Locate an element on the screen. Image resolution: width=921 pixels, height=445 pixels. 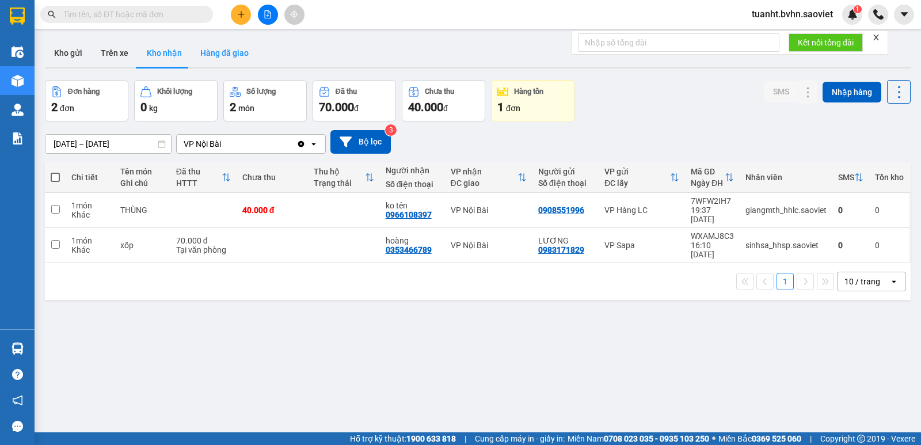
div: Tên món is located at coordinates (142, 172).